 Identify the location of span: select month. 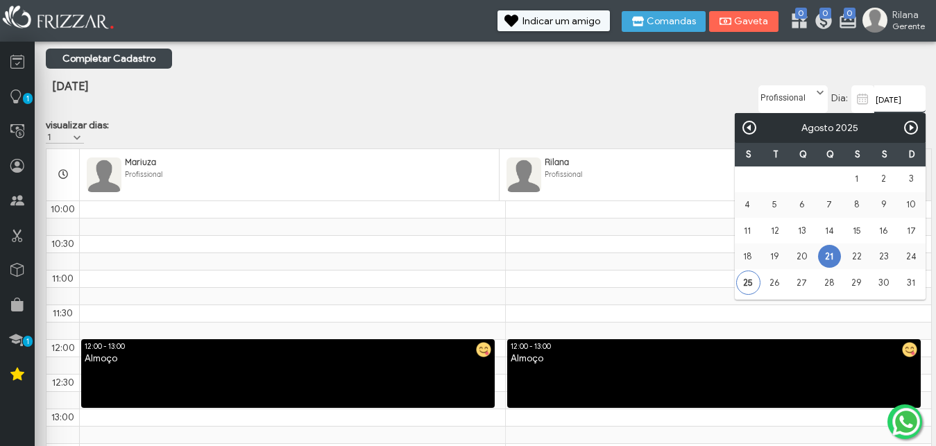
(818, 128).